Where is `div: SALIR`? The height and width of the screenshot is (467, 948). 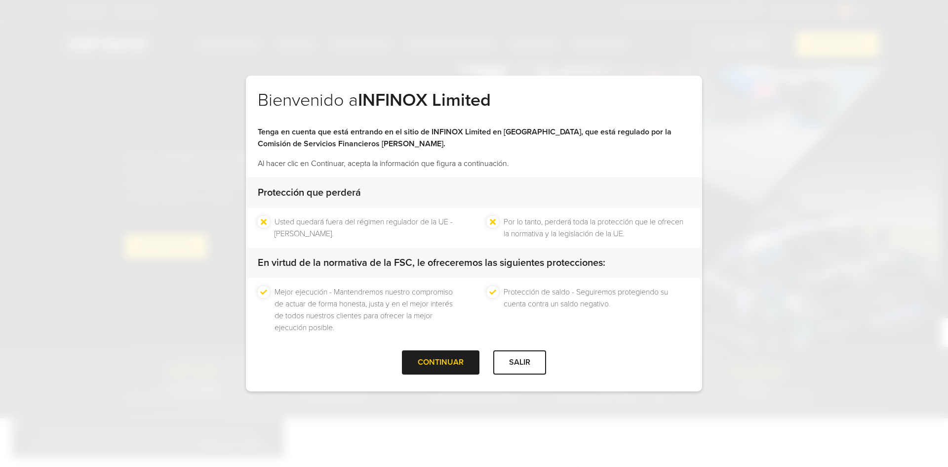
div: SALIR is located at coordinates (519, 362).